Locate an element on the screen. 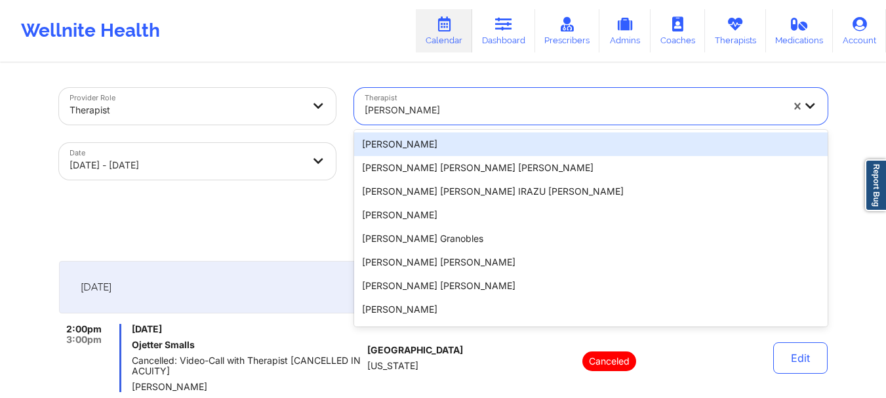 The image size is (886, 398). a: Therapists is located at coordinates (736, 31).